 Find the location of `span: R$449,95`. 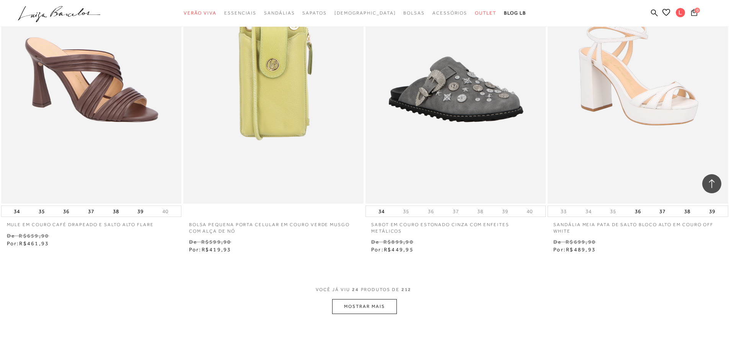

span: R$449,95 is located at coordinates (398, 250).